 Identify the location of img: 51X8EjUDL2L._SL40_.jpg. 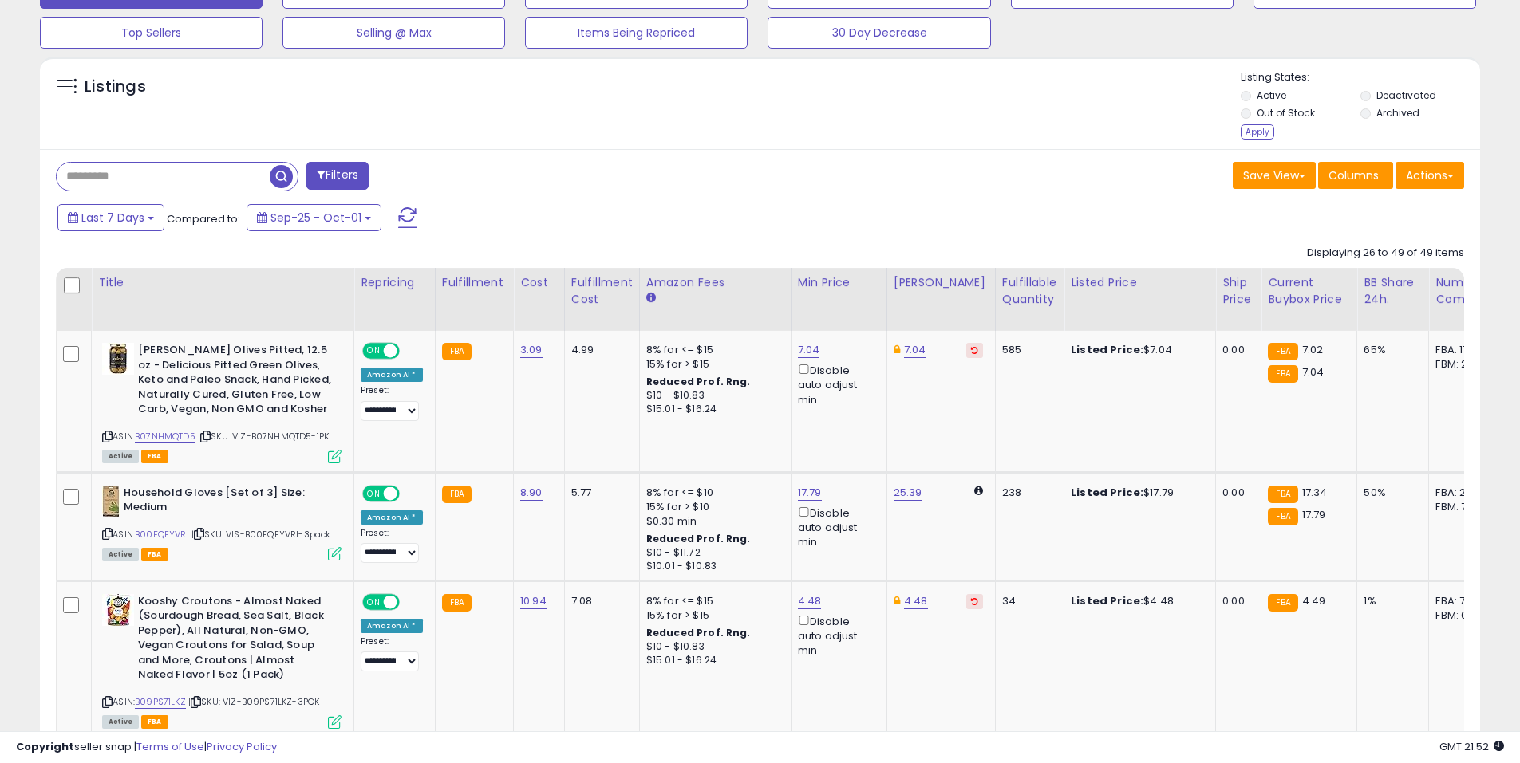
(118, 610).